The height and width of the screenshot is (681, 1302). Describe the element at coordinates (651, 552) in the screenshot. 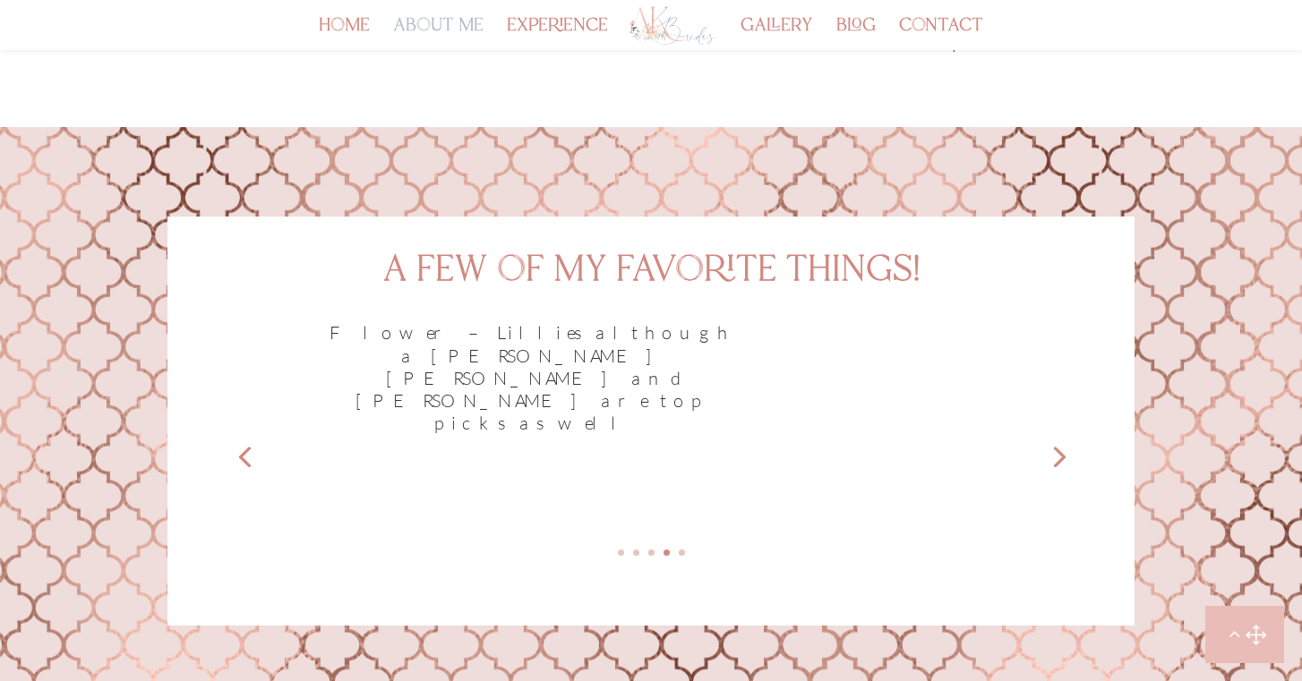

I see `a: 3` at that location.